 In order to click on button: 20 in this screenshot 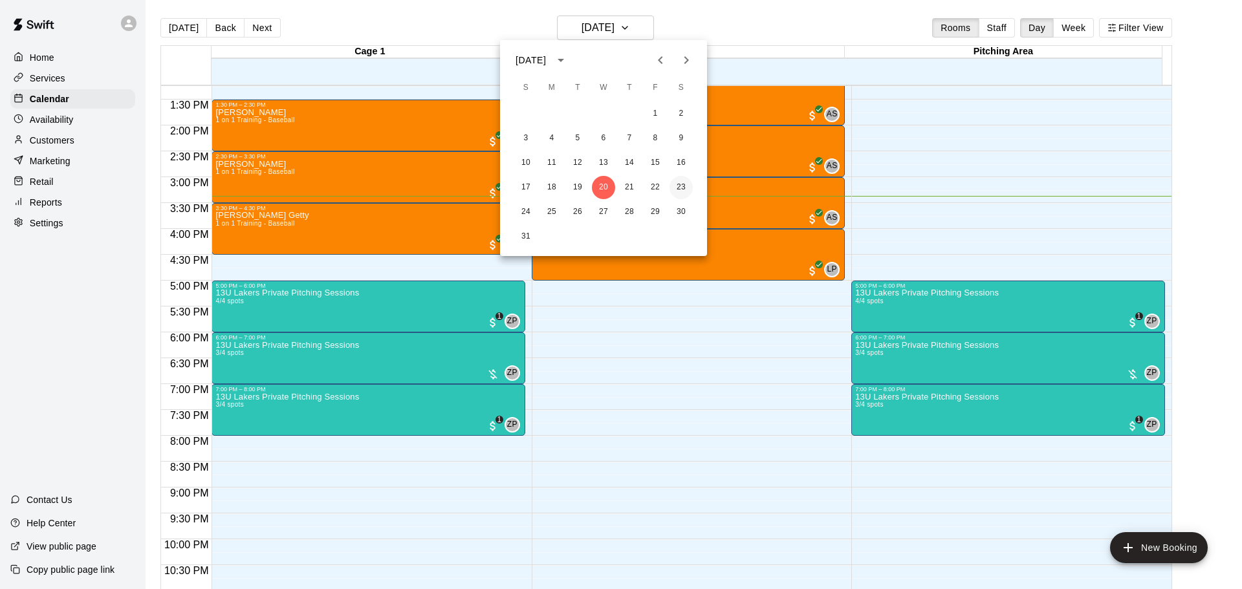, I will do `click(604, 188)`.